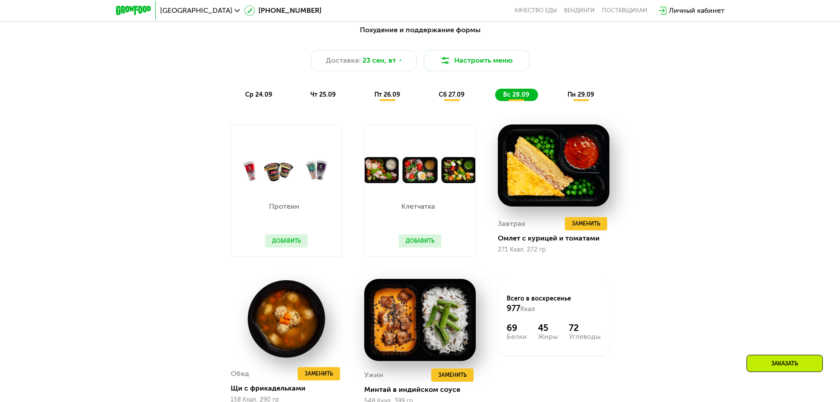  Describe the element at coordinates (553, 250) in the screenshot. I see `div: 271 Ккал, 272 гр` at that location.